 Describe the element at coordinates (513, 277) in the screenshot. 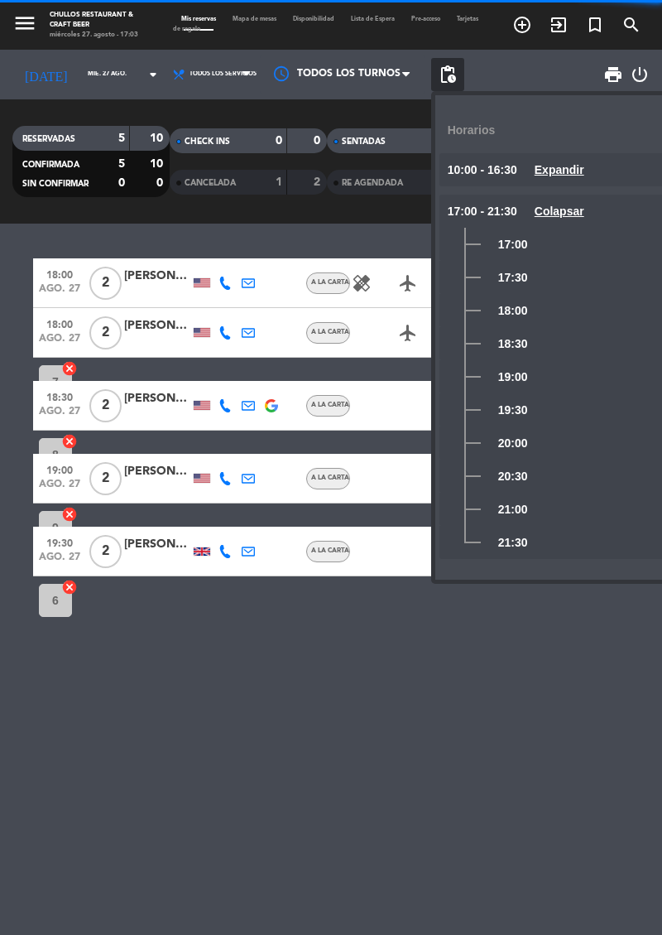

I see `span: 17:30` at that location.